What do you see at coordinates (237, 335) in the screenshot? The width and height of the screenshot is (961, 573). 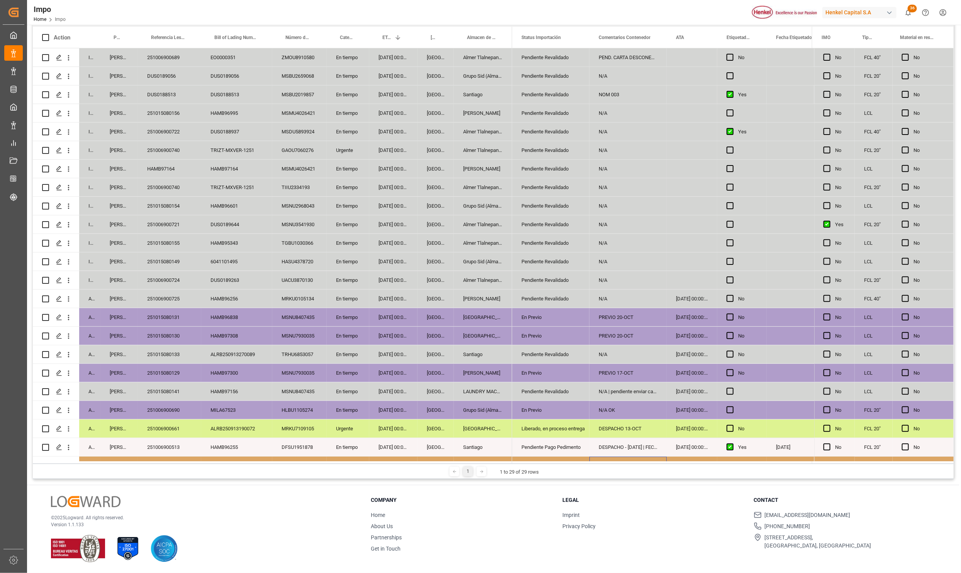 I see `div: HAMB97308` at bounding box center [237, 335].